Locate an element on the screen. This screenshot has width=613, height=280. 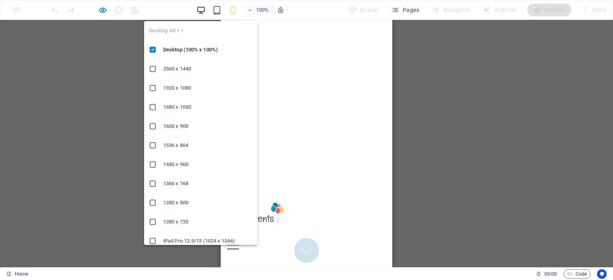
span: Code is located at coordinates (577, 275).